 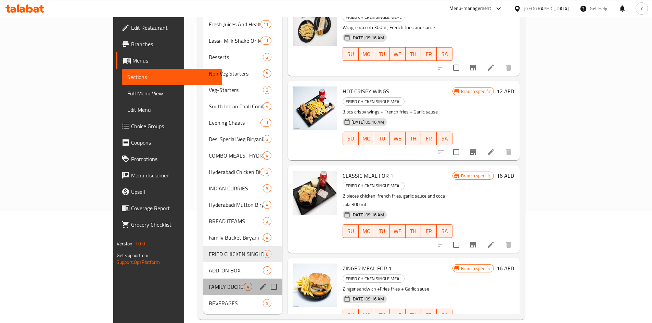 I want to click on span: 5, so click(x=267, y=74).